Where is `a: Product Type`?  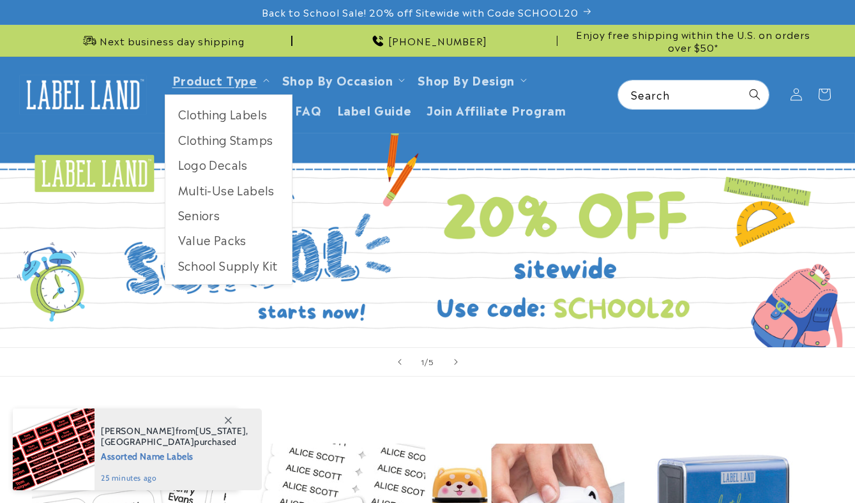 a: Product Type is located at coordinates (215, 79).